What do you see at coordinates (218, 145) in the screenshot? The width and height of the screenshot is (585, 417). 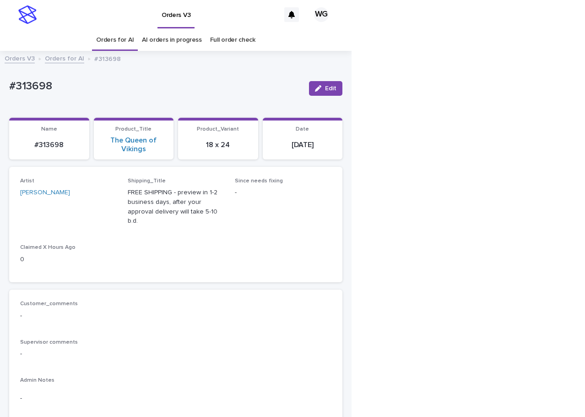 I see `p: 18 x 24` at bounding box center [218, 145].